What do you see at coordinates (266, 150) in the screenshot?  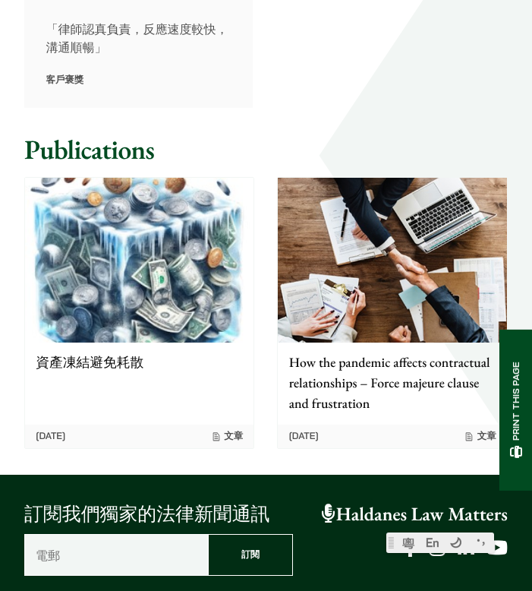 I see `h2: Publications` at bounding box center [266, 150].